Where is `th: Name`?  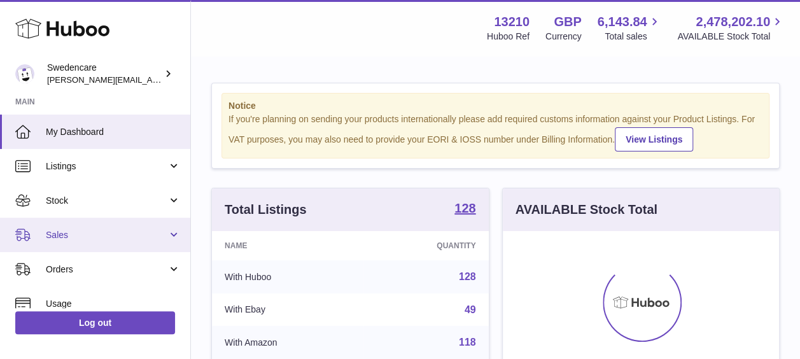
th: Name is located at coordinates (288, 246).